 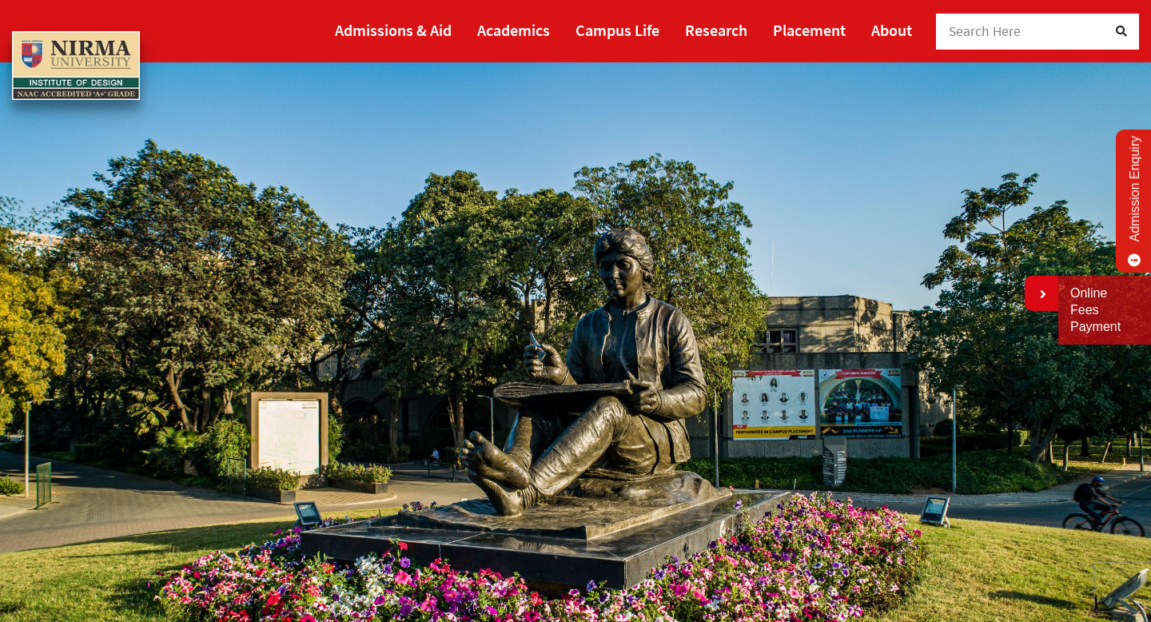 I want to click on span: Search Here, so click(x=985, y=31).